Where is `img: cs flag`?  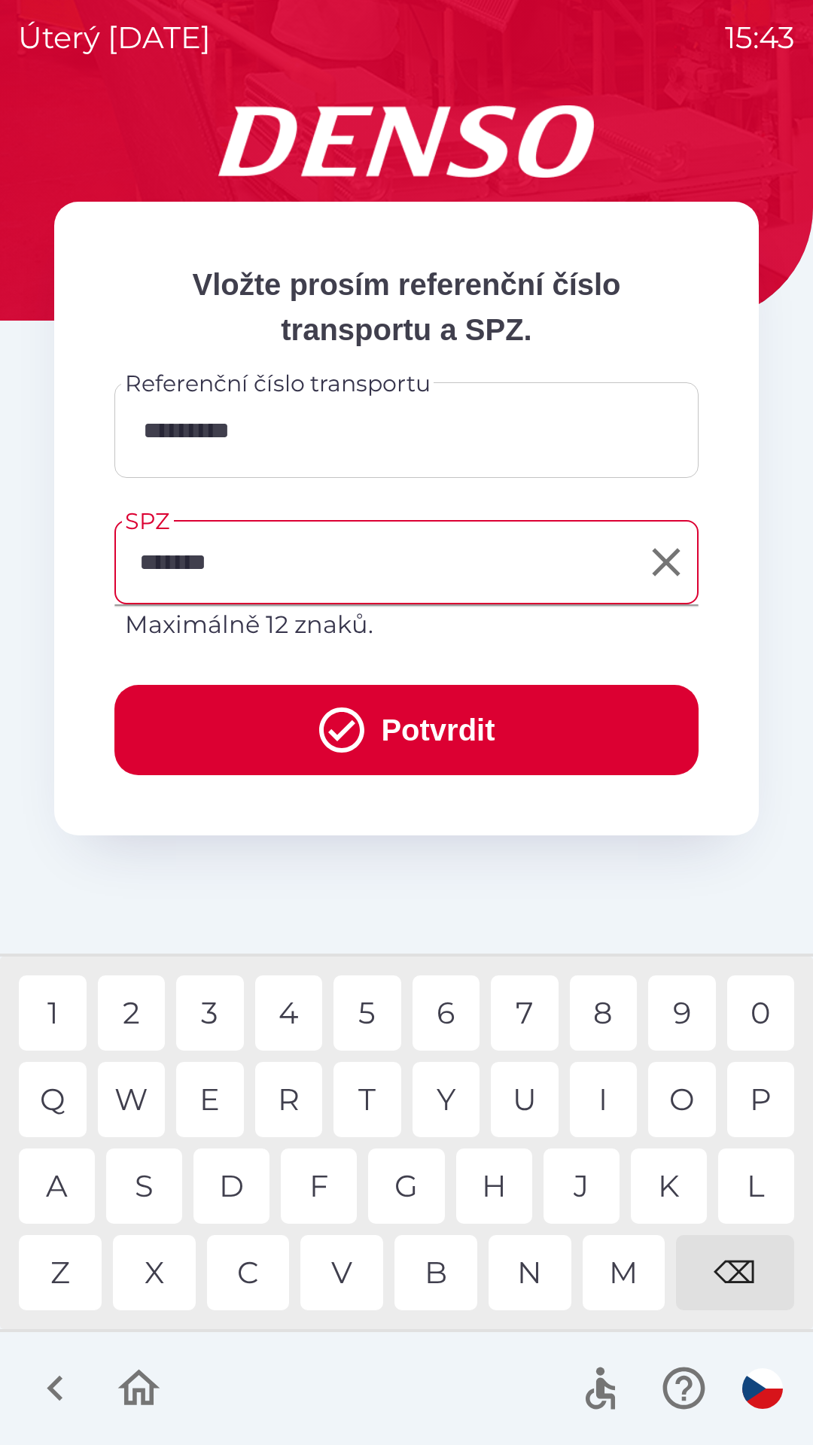 img: cs flag is located at coordinates (762, 1388).